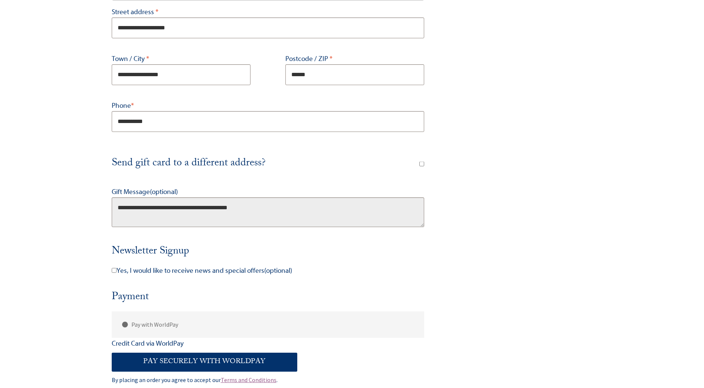 The height and width of the screenshot is (388, 704). I want to click on span: Send gift card to a different address?, so click(189, 163).